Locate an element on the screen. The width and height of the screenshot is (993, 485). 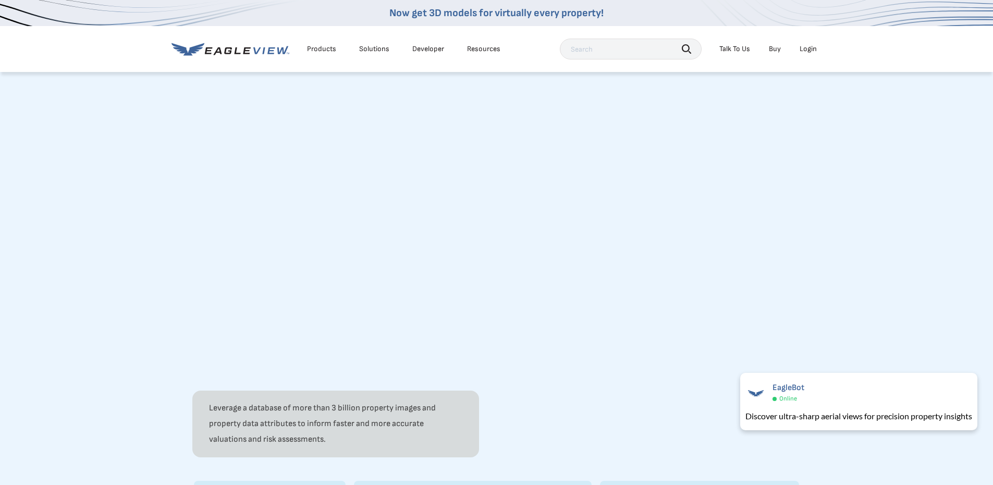
a: Developer is located at coordinates (428, 49).